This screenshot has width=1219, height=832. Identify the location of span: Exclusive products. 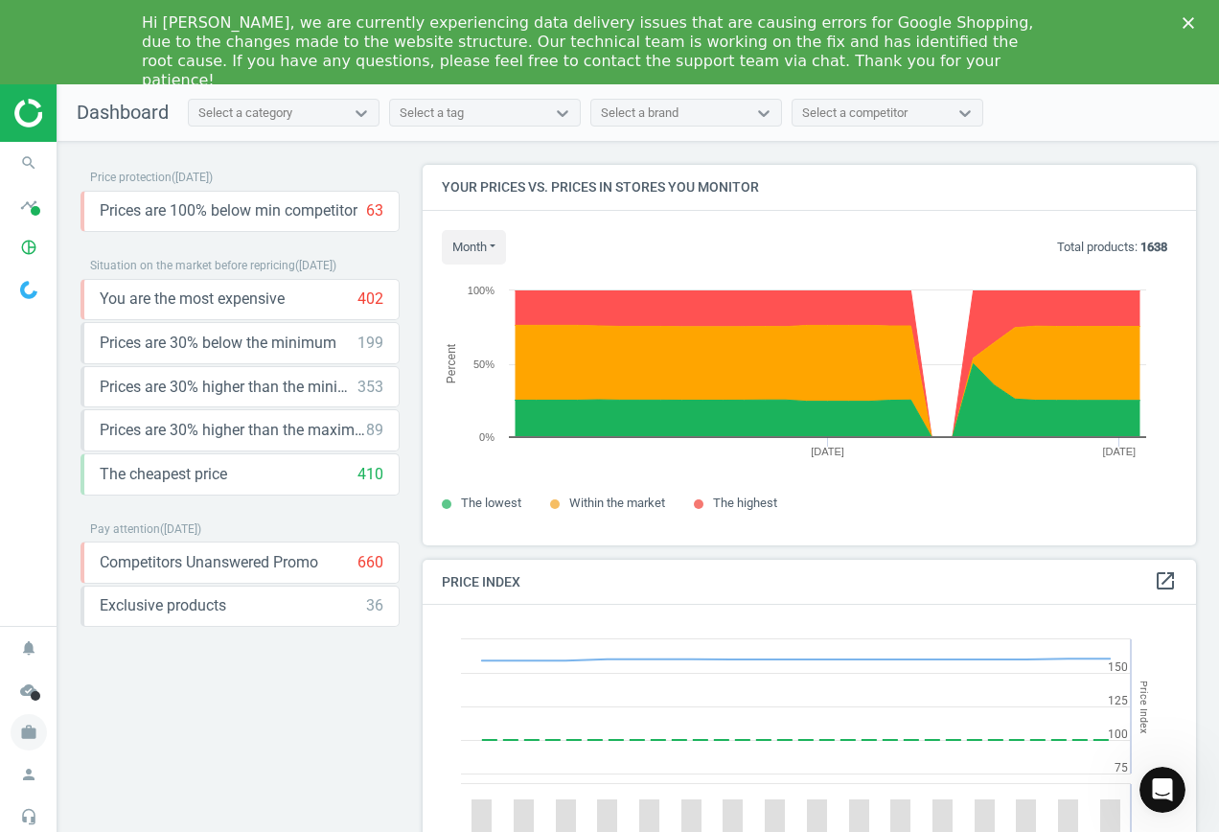
(163, 606).